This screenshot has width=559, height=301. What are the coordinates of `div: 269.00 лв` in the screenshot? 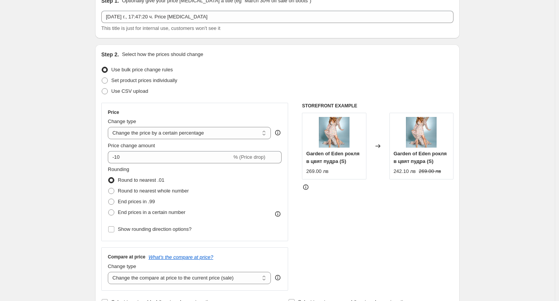 It's located at (317, 172).